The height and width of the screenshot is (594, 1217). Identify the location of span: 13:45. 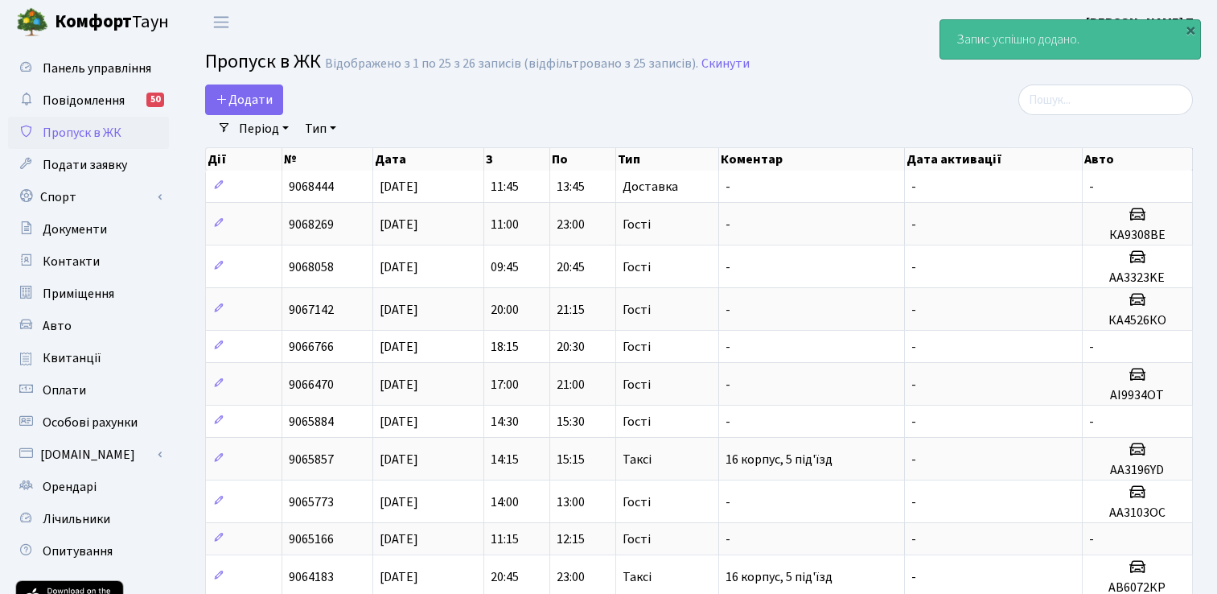
(570, 187).